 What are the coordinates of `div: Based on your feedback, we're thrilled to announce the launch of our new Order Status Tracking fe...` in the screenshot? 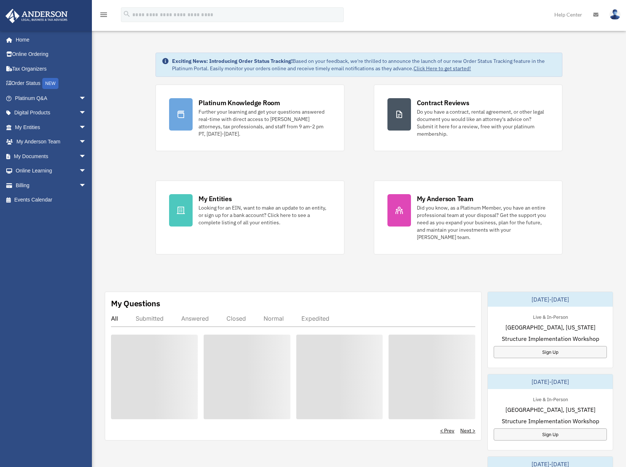 It's located at (364, 65).